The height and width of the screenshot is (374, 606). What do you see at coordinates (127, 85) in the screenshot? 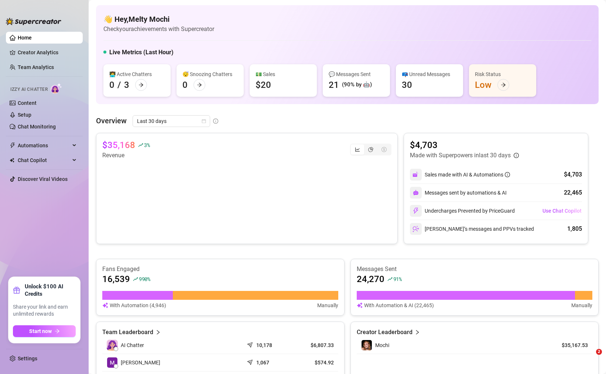
I see `div: 3` at bounding box center [127, 85].